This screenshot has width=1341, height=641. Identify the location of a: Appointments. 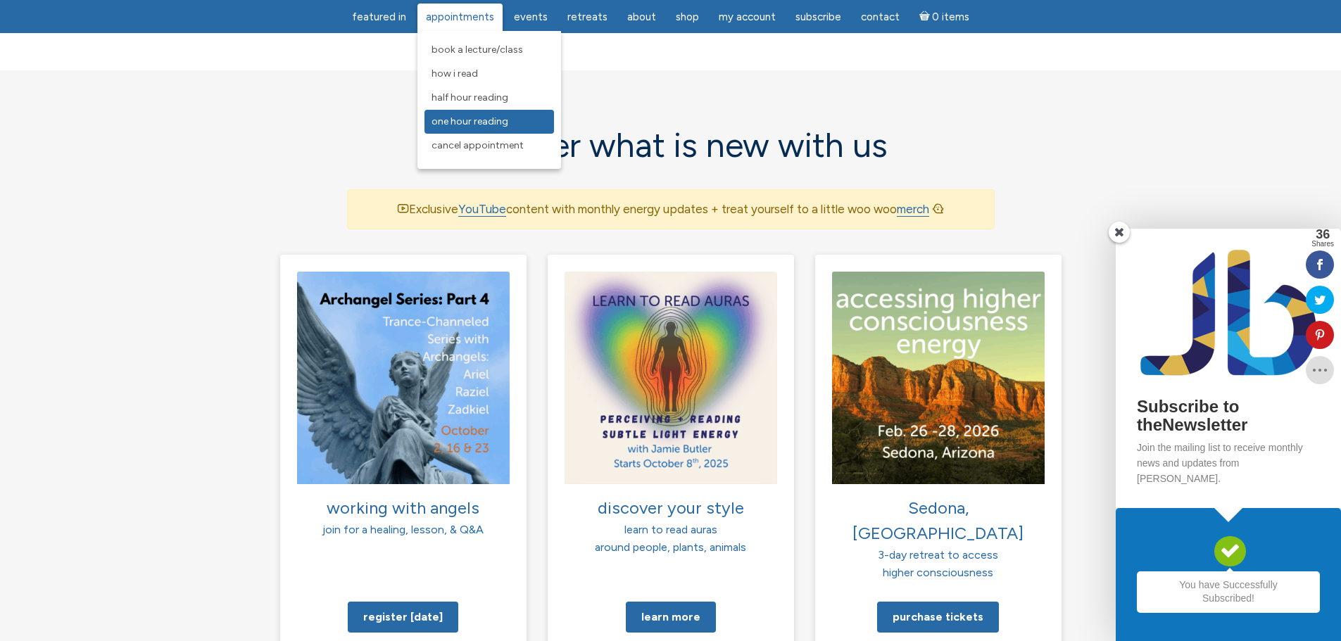
(460, 17).